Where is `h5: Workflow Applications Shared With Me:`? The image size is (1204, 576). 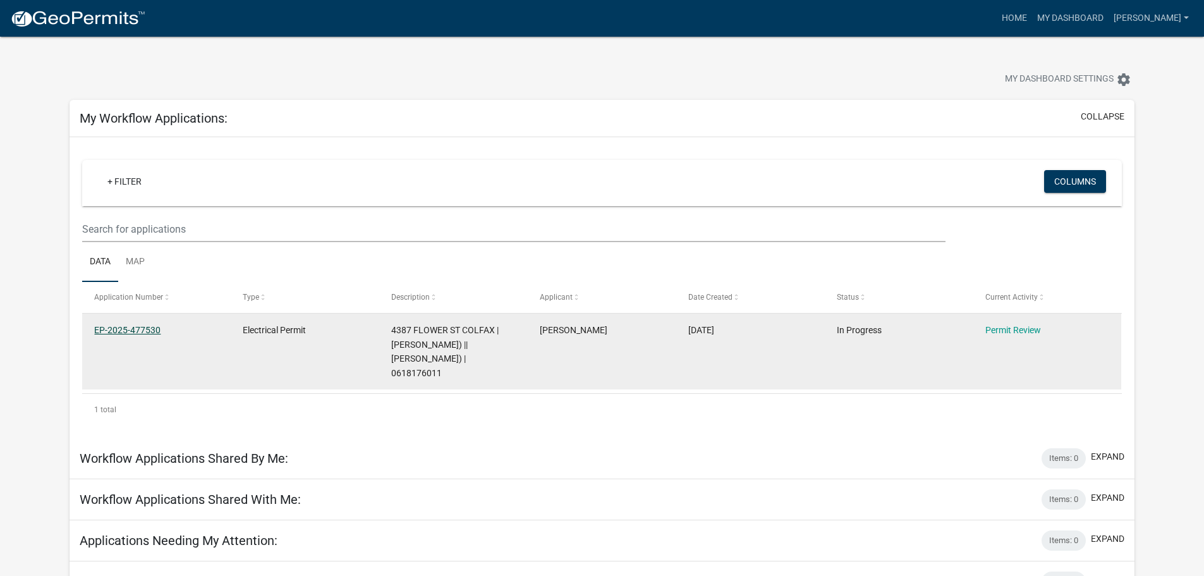 h5: Workflow Applications Shared With Me: is located at coordinates (190, 499).